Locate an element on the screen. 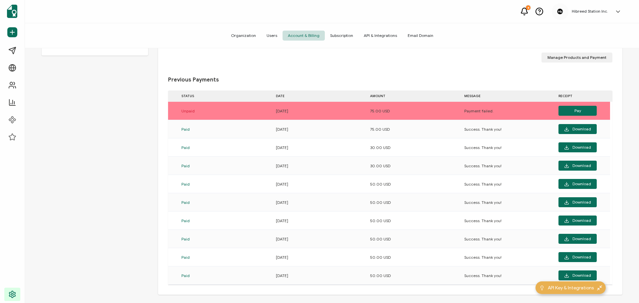 This screenshot has height=303, width=639. span: Subscription is located at coordinates (342, 36).